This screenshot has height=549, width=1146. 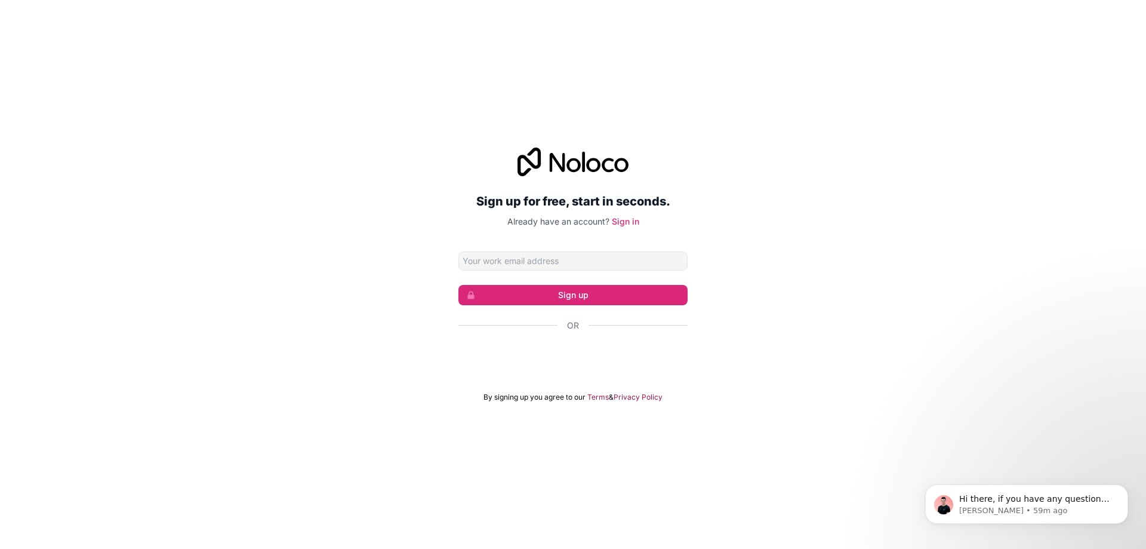 I want to click on span: Or, so click(x=573, y=325).